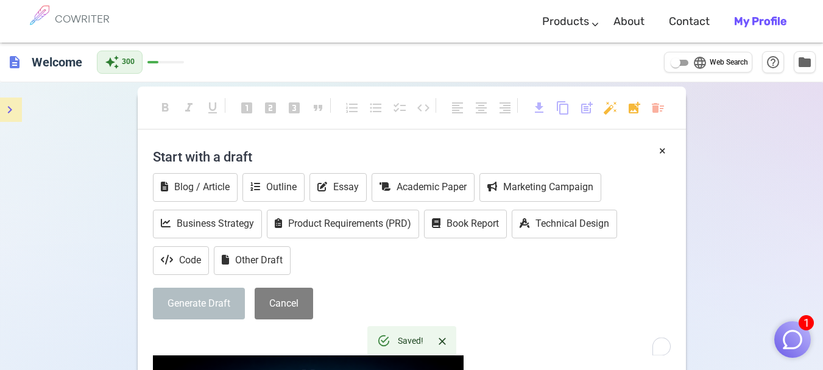  Describe the element at coordinates (481, 108) in the screenshot. I see `span: format_align_center` at that location.